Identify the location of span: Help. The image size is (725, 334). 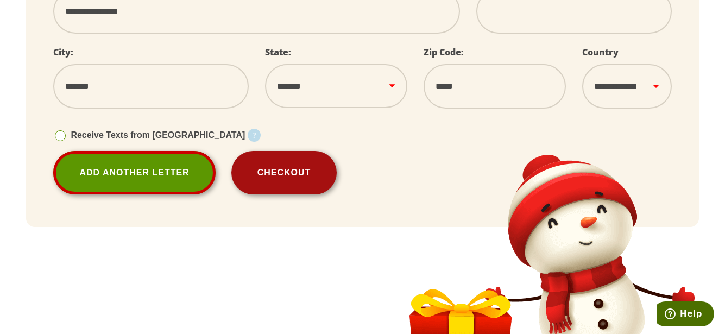
(34, 12).